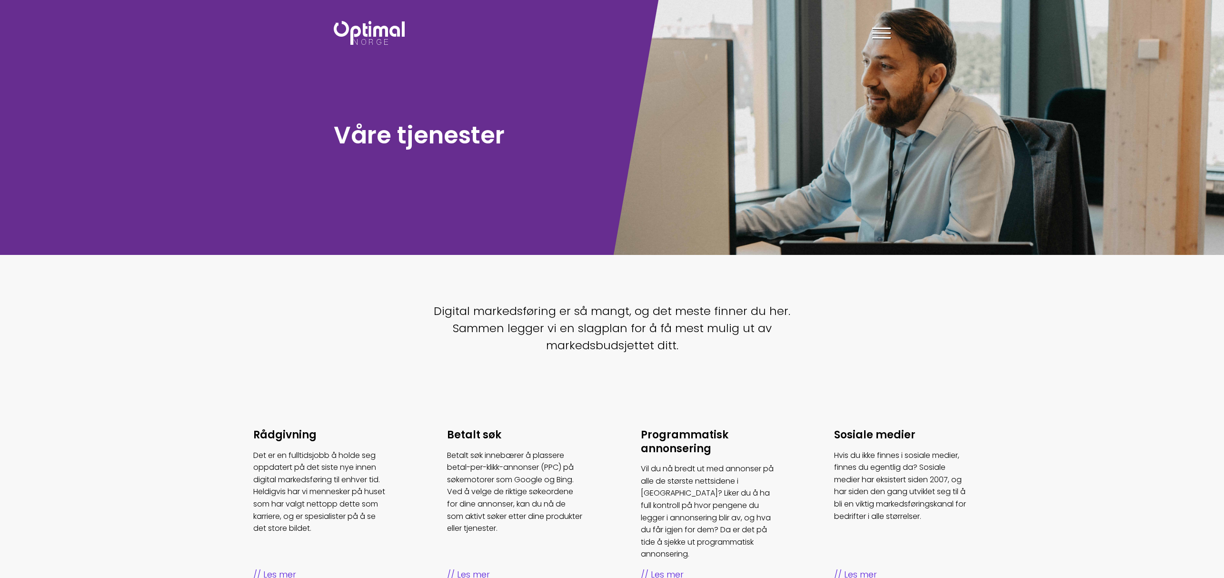  I want to click on h1: Våre tjenester, so click(471, 135).